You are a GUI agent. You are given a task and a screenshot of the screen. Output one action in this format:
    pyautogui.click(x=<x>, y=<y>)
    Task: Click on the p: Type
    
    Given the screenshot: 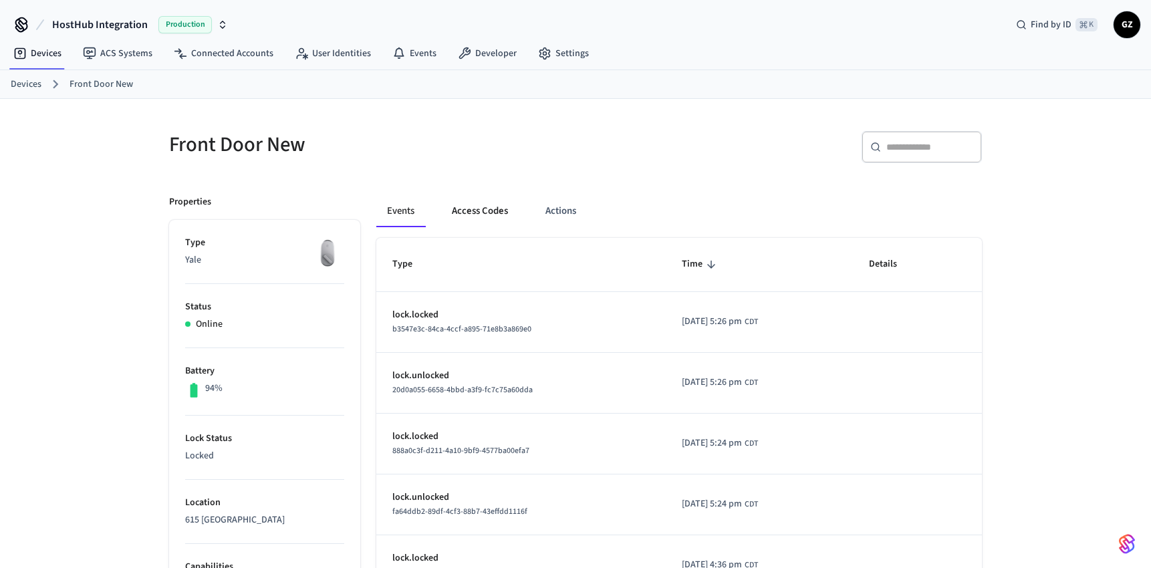 What is the action you would take?
    pyautogui.click(x=265, y=243)
    